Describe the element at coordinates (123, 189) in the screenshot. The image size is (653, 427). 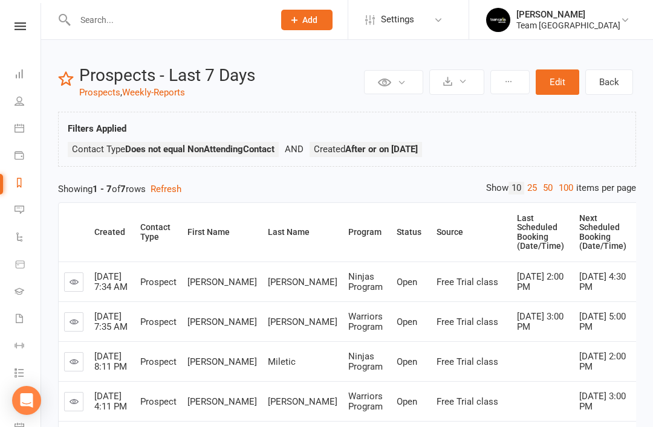
I see `strong: 7` at that location.